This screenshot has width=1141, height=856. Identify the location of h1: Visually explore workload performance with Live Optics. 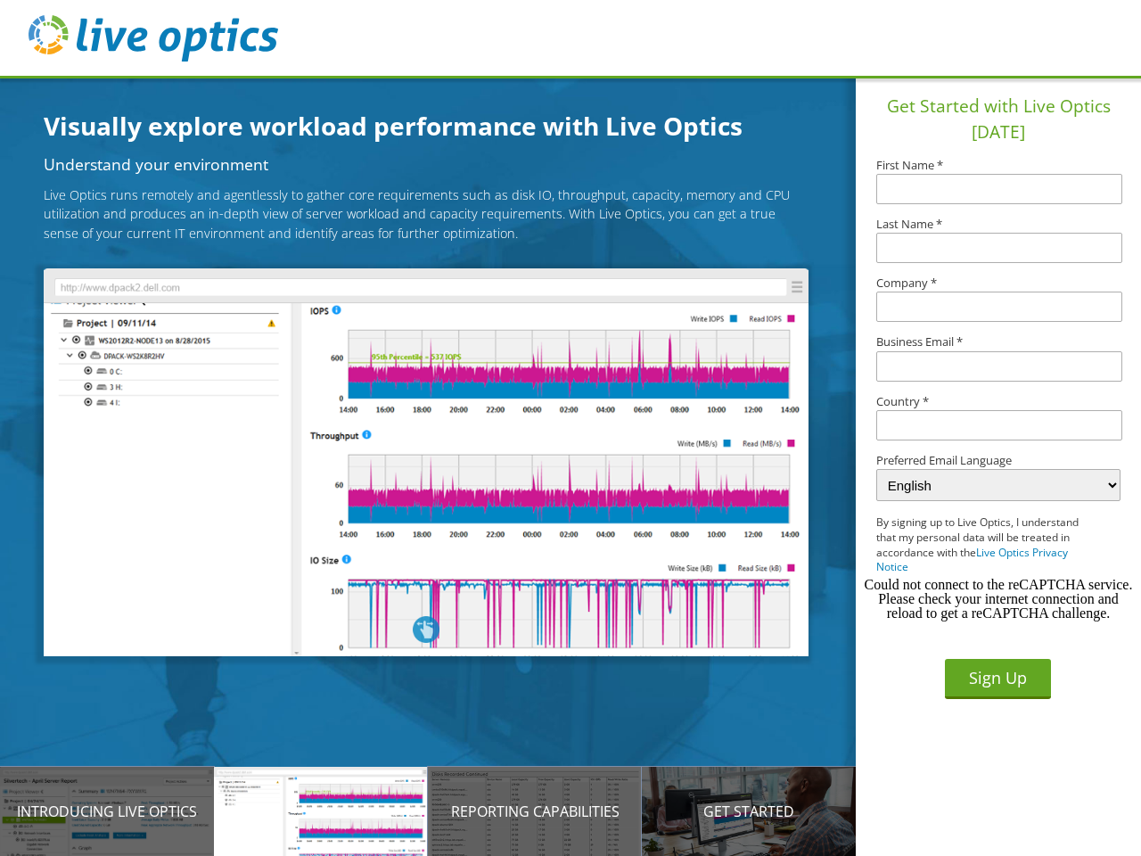
(436, 126).